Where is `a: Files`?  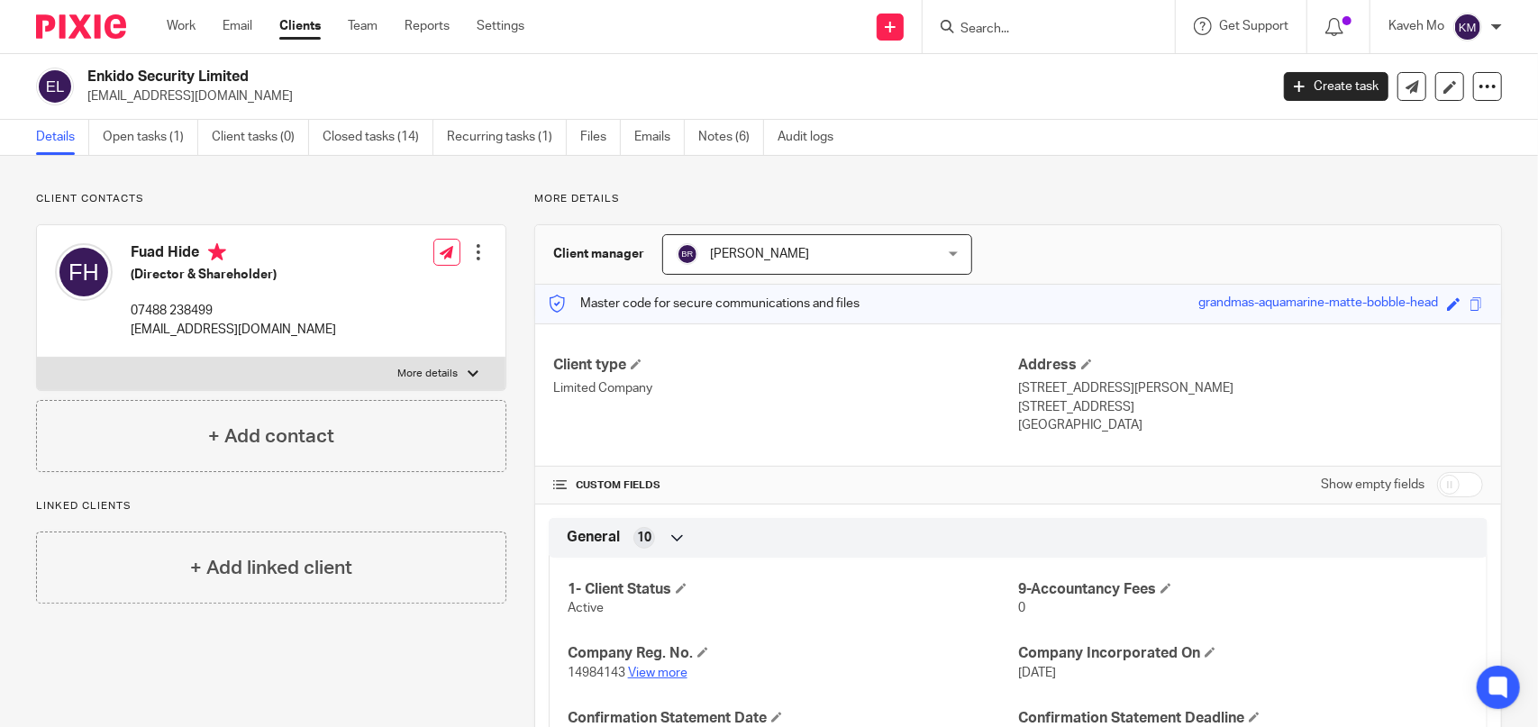
a: Files is located at coordinates (600, 137).